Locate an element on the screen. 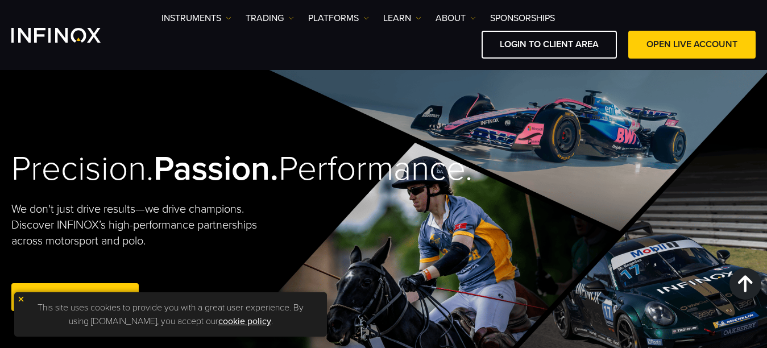 The width and height of the screenshot is (767, 348). a: SPONSORSHIPS is located at coordinates (522, 18).